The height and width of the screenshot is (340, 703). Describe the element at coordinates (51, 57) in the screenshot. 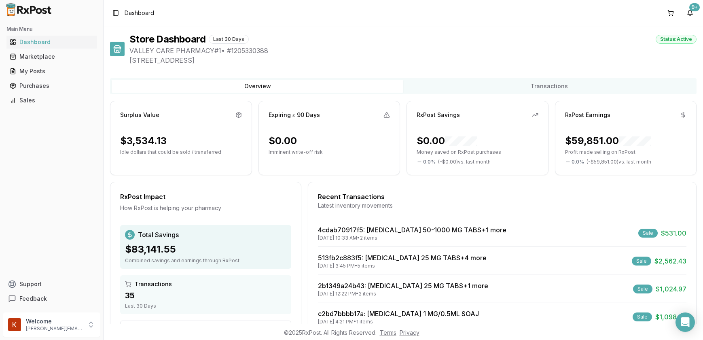

I see `div: Marketplace` at that location.